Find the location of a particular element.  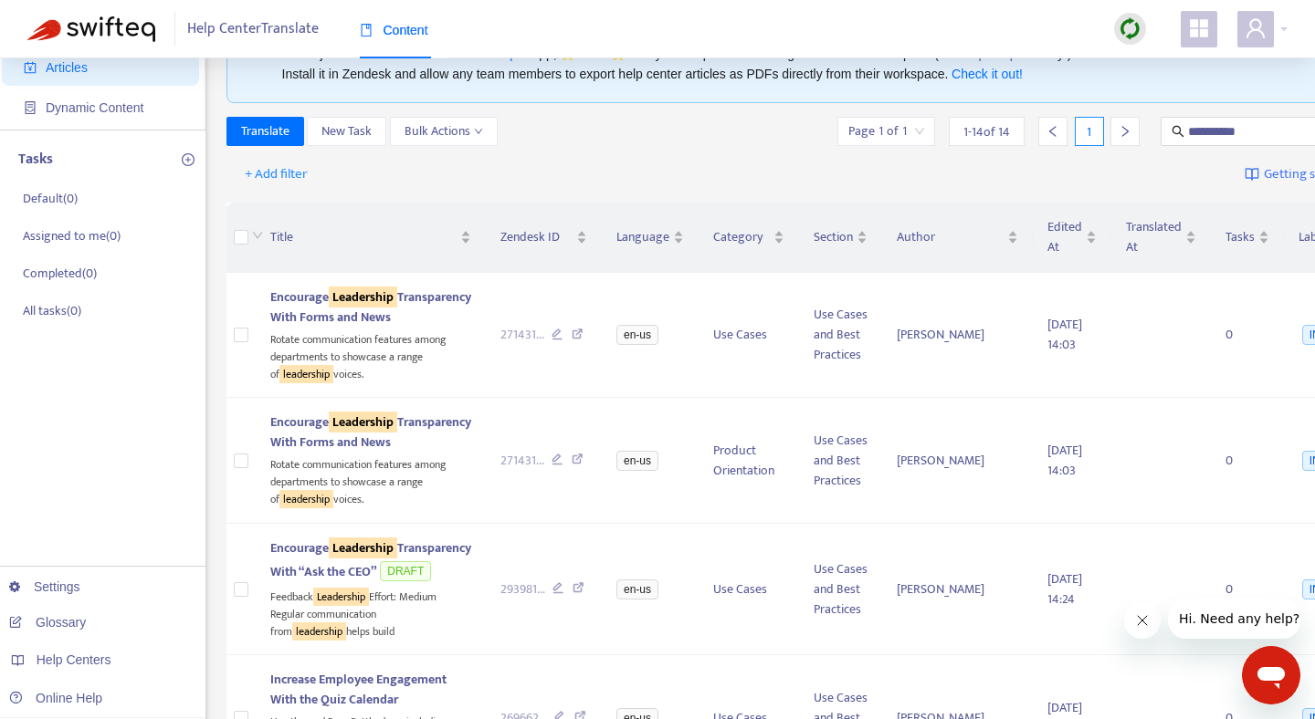

span: account-book is located at coordinates (30, 68).